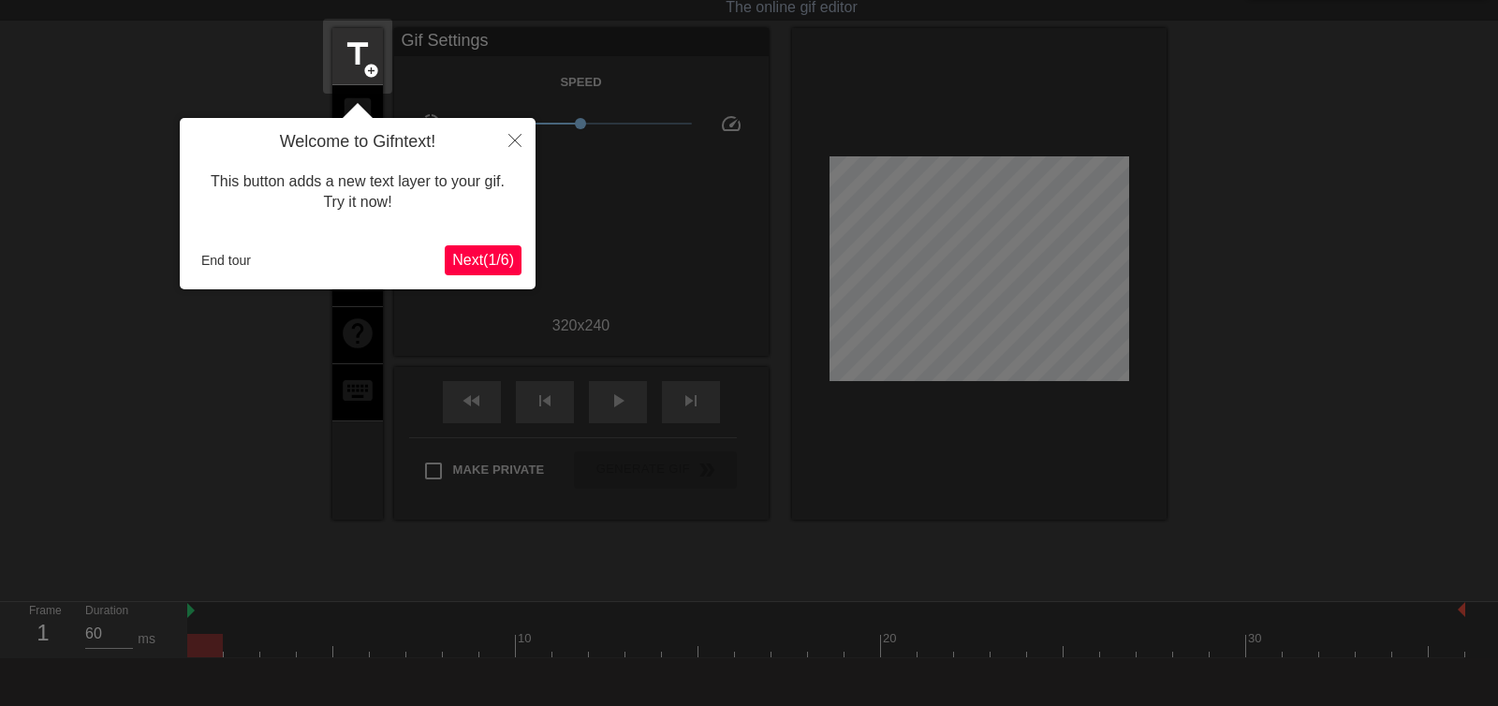 The width and height of the screenshot is (1498, 706). What do you see at coordinates (483, 260) in the screenshot?
I see `button: Next` at bounding box center [483, 260].